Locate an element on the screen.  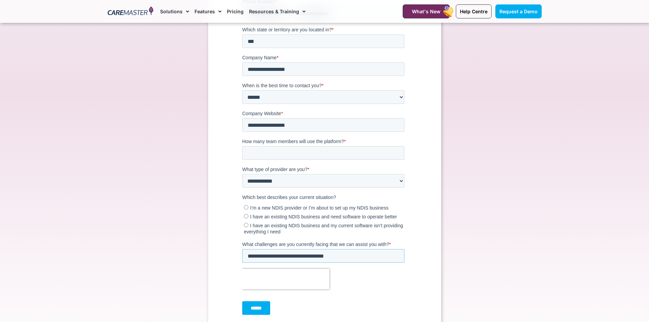
span: I have an existing NDIS business and my current software isn’t providing everything I need is located at coordinates (81, 286).